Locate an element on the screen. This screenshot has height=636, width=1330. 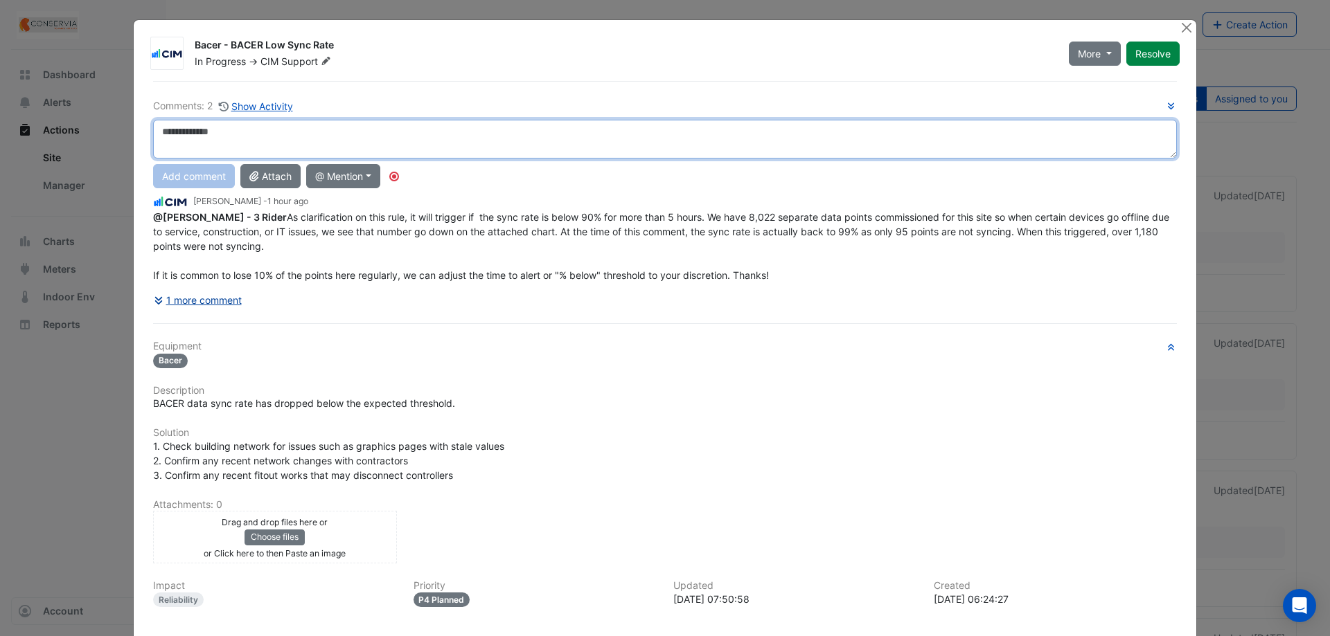
button: More is located at coordinates (1094, 53).